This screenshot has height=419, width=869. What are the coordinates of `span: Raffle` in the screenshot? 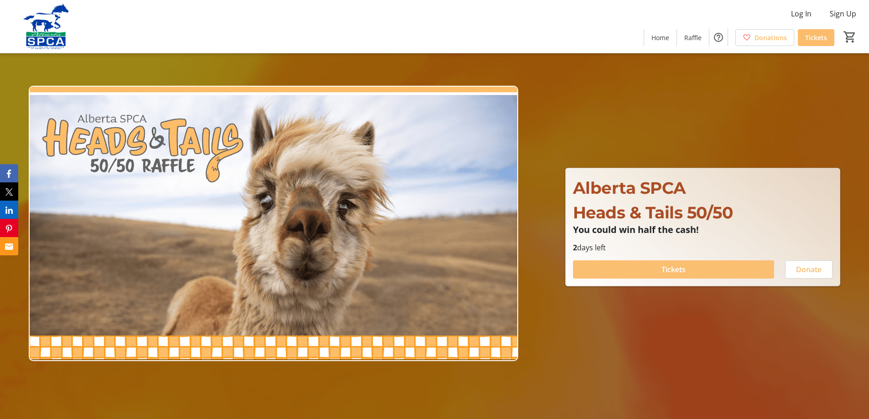 It's located at (693, 37).